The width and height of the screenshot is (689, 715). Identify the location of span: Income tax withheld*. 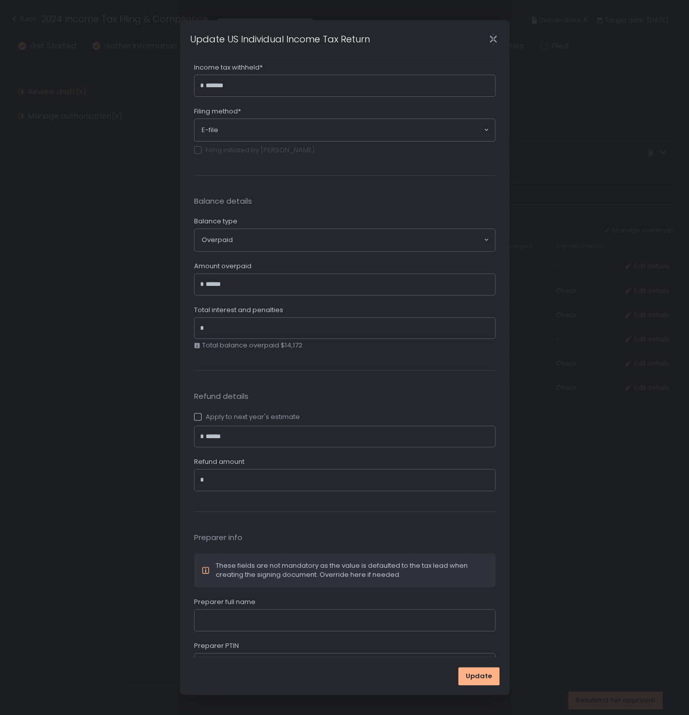
(228, 68).